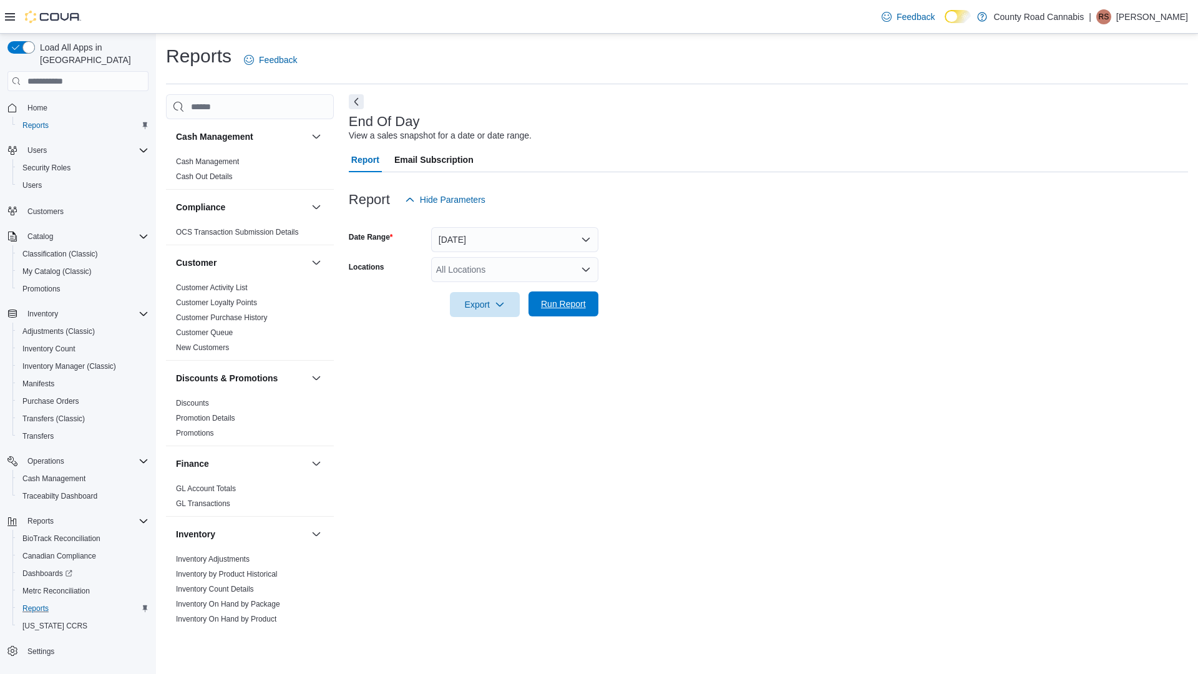 The width and height of the screenshot is (1198, 674). I want to click on span: Classification (Classic), so click(60, 254).